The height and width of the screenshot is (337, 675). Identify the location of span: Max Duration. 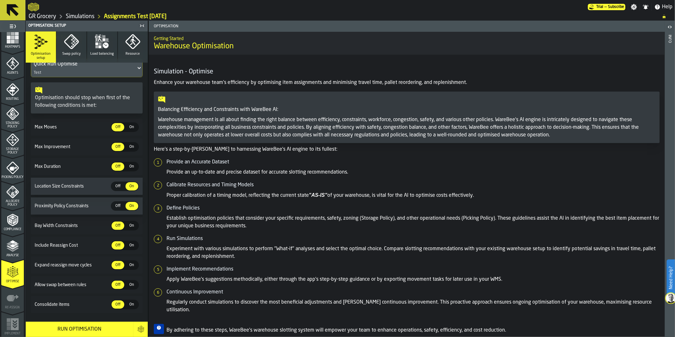
(72, 166).